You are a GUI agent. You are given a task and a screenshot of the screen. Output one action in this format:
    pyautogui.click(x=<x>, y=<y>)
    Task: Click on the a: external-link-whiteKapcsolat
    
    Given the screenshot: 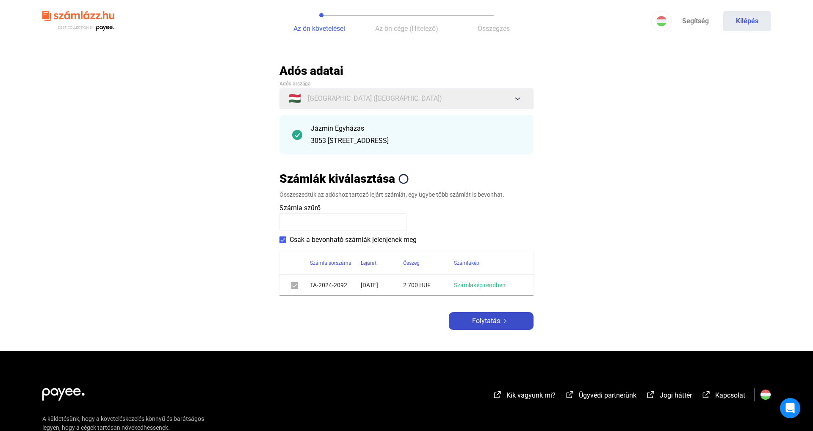 What is the action you would take?
    pyautogui.click(x=723, y=397)
    